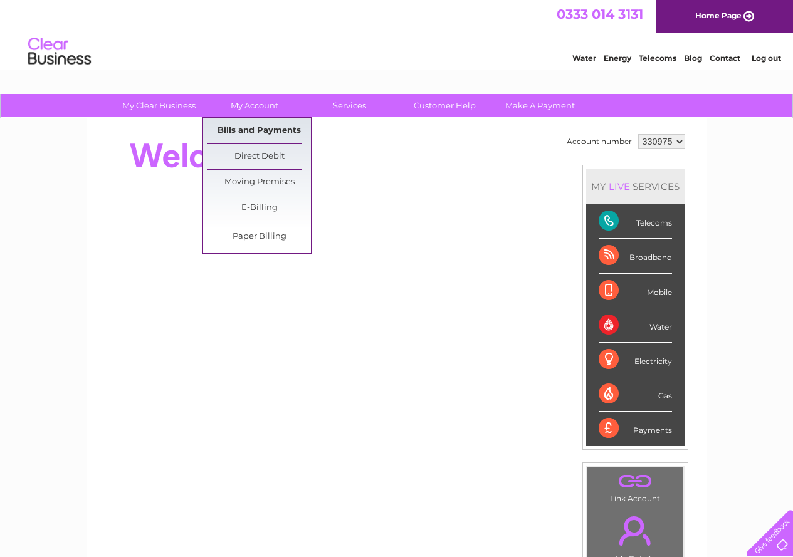  I want to click on div: Mobile, so click(635, 291).